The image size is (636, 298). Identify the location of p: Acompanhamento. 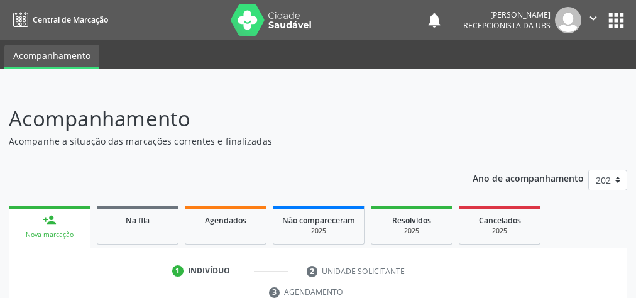
(225, 119).